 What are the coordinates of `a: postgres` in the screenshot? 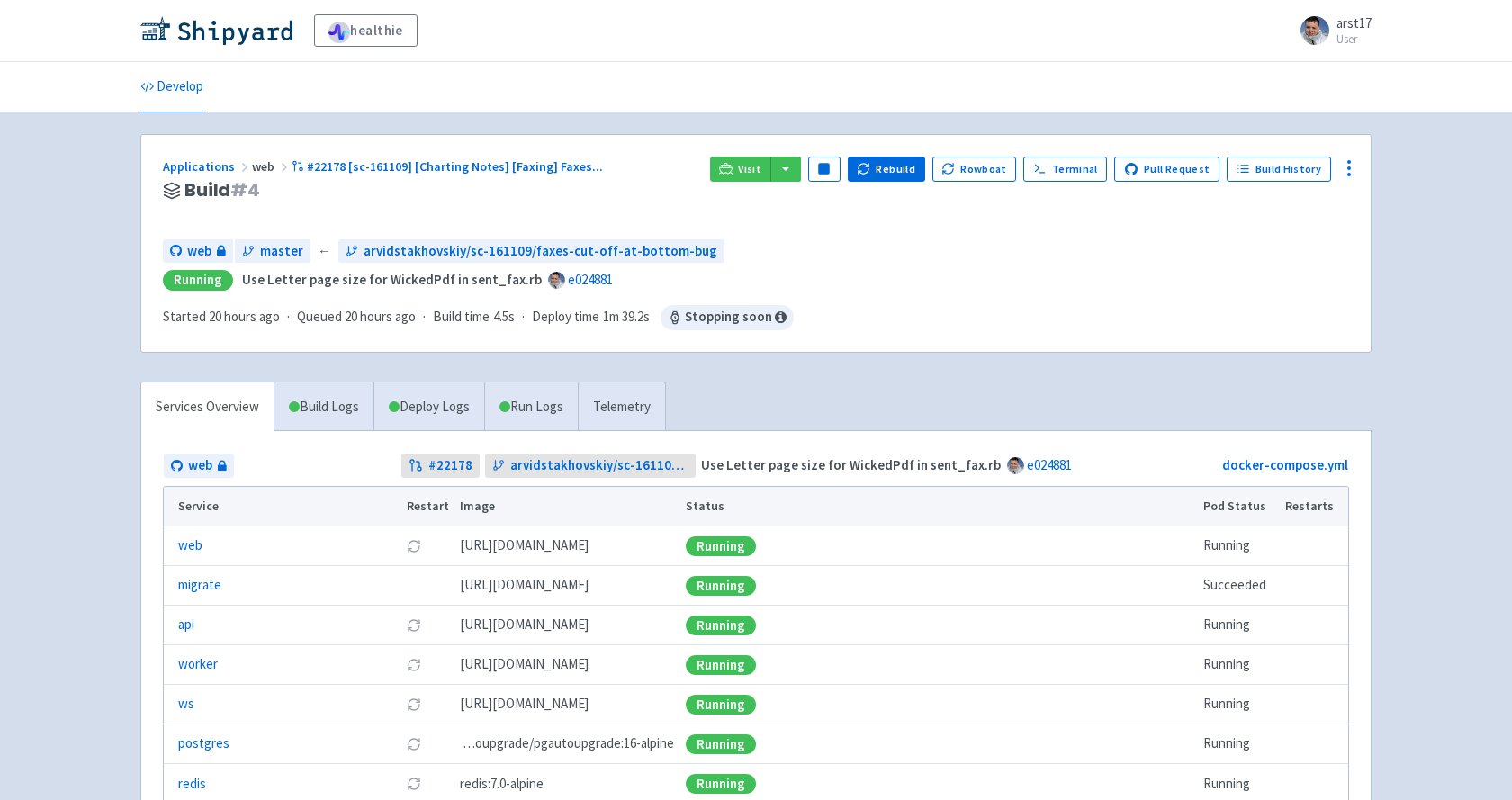 It's located at (204, 744).